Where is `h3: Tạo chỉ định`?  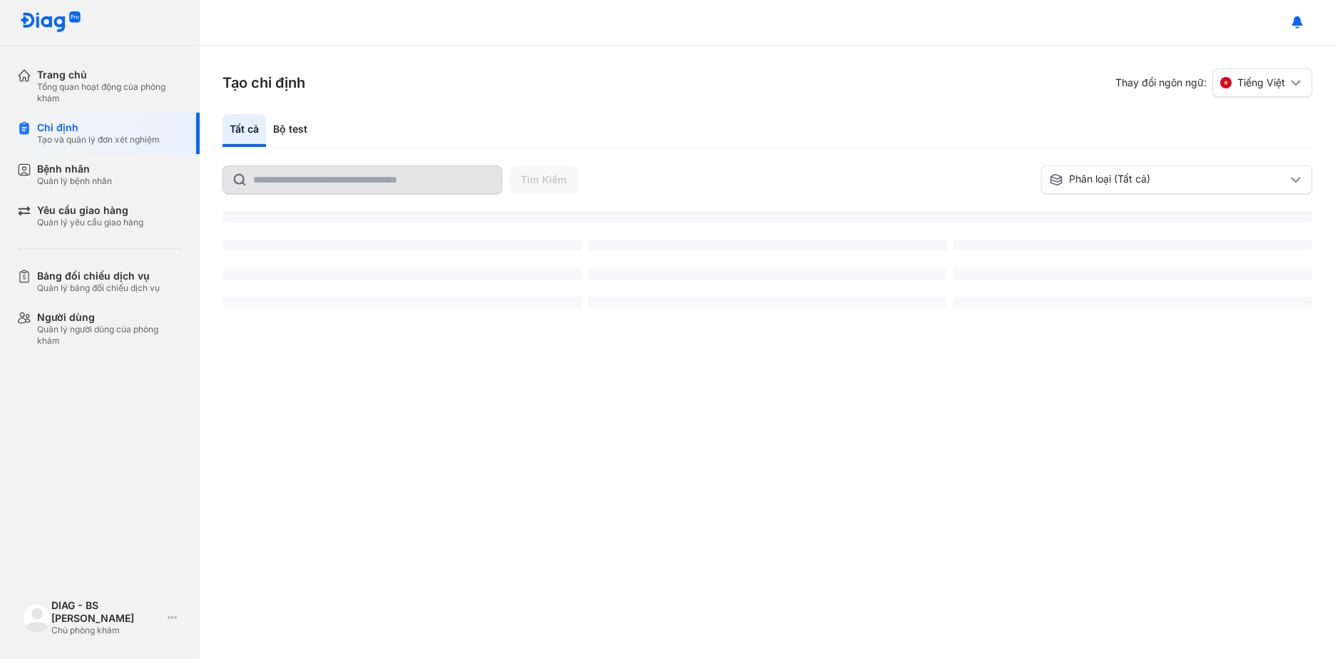 h3: Tạo chỉ định is located at coordinates (264, 83).